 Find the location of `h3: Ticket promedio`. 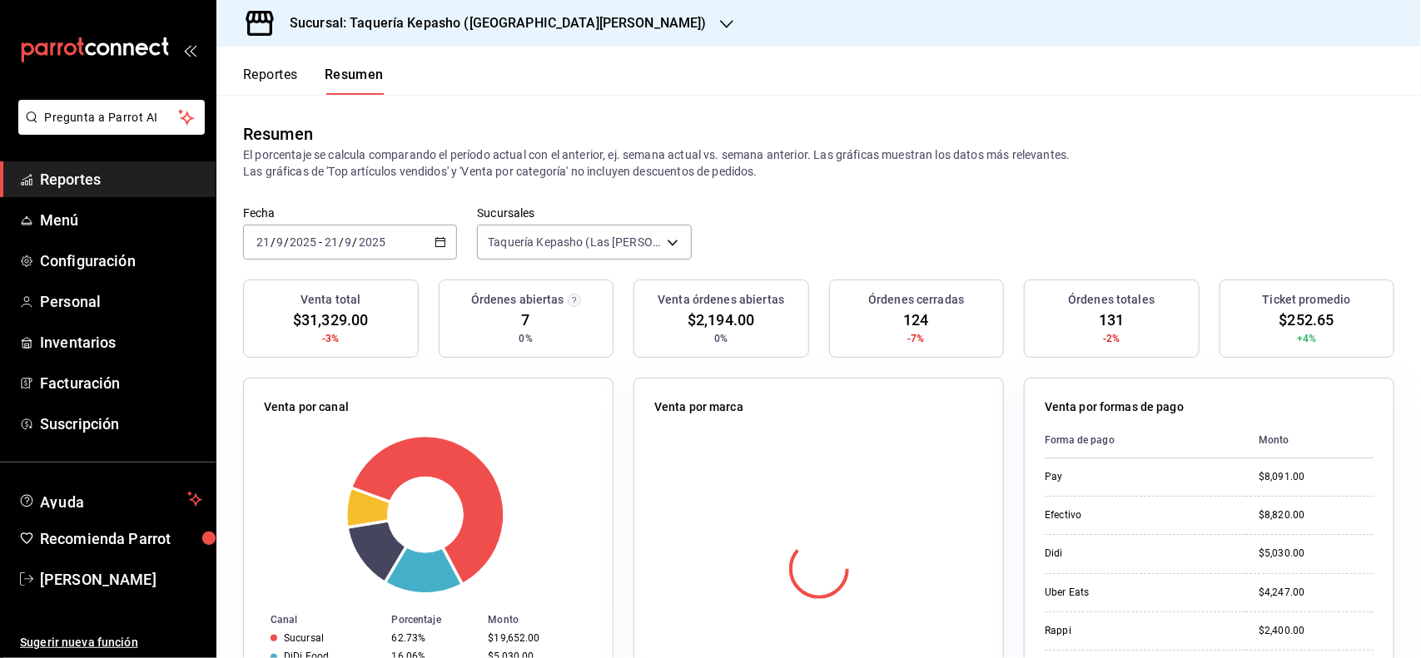

h3: Ticket promedio is located at coordinates (1307, 300).